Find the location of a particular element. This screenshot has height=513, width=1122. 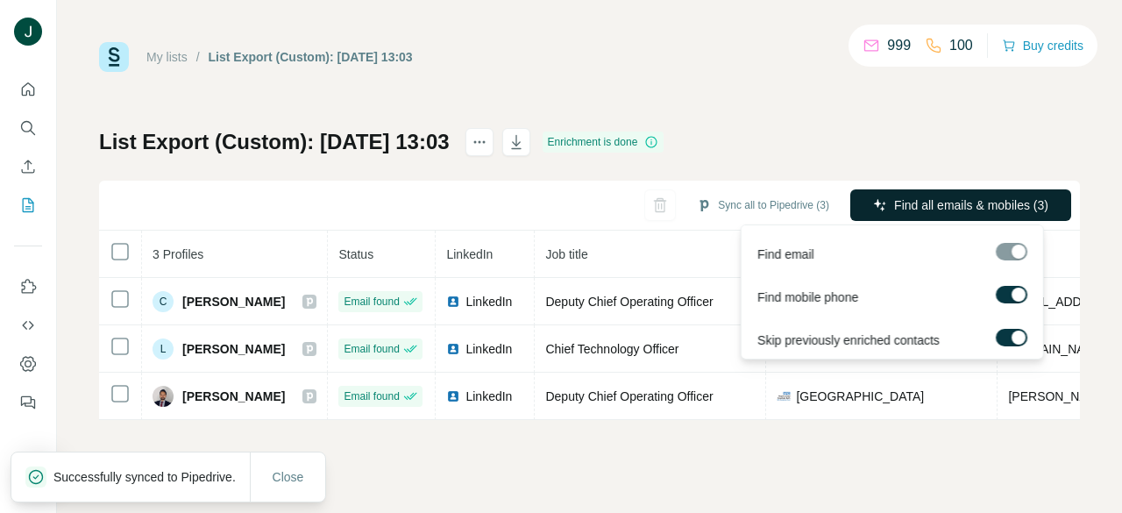

button: My lists is located at coordinates (28, 205).